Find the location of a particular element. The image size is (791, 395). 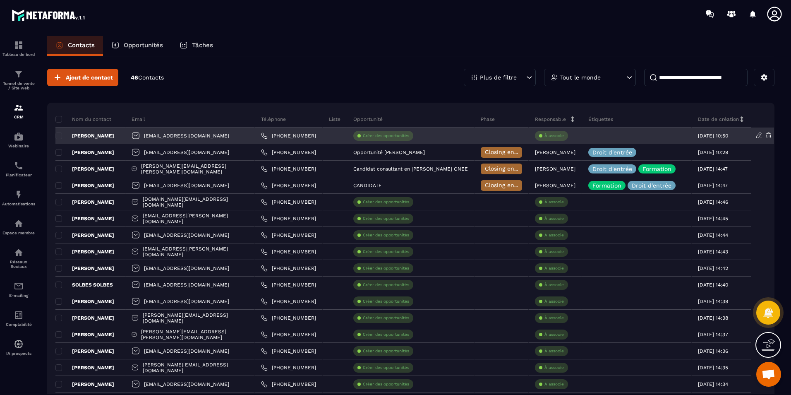

p: Responsable is located at coordinates (550, 119).